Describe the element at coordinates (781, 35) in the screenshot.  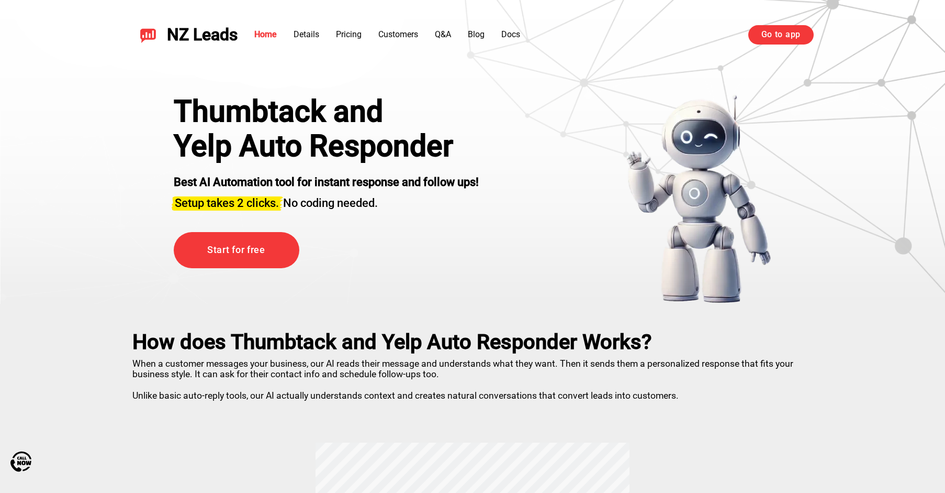
I see `a: Go to app` at that location.